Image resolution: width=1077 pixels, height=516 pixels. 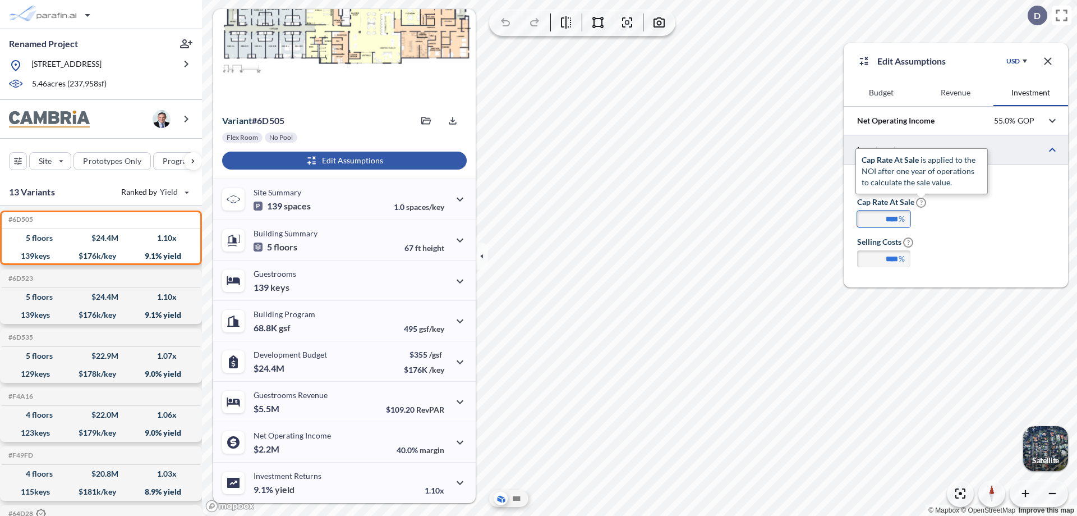 I want to click on p: Building Summary, so click(x=286, y=233).